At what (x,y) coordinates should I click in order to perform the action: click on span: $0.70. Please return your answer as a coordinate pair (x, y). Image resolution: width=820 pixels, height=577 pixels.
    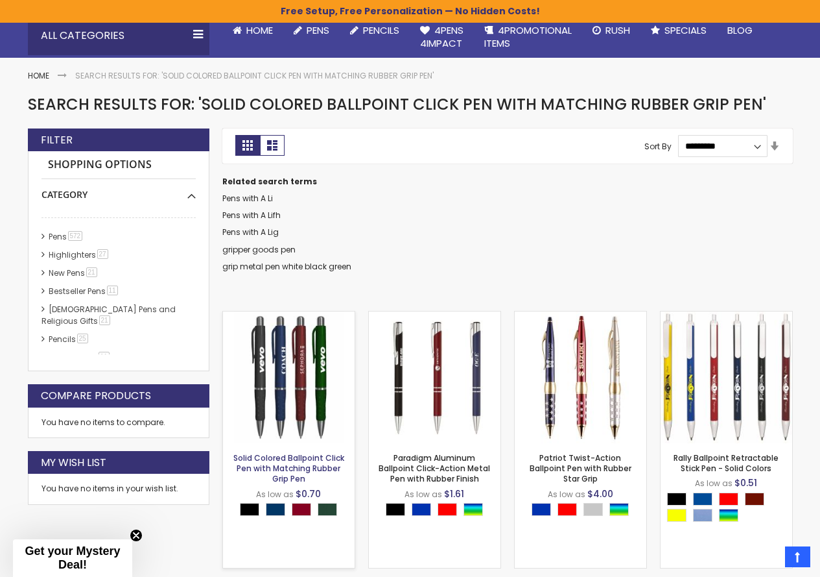
    Looking at the image, I should click on (308, 494).